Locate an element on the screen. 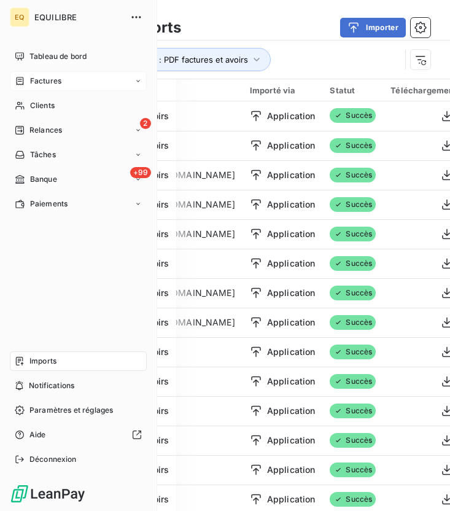 The height and width of the screenshot is (511, 450). a: Paiements is located at coordinates (78, 204).